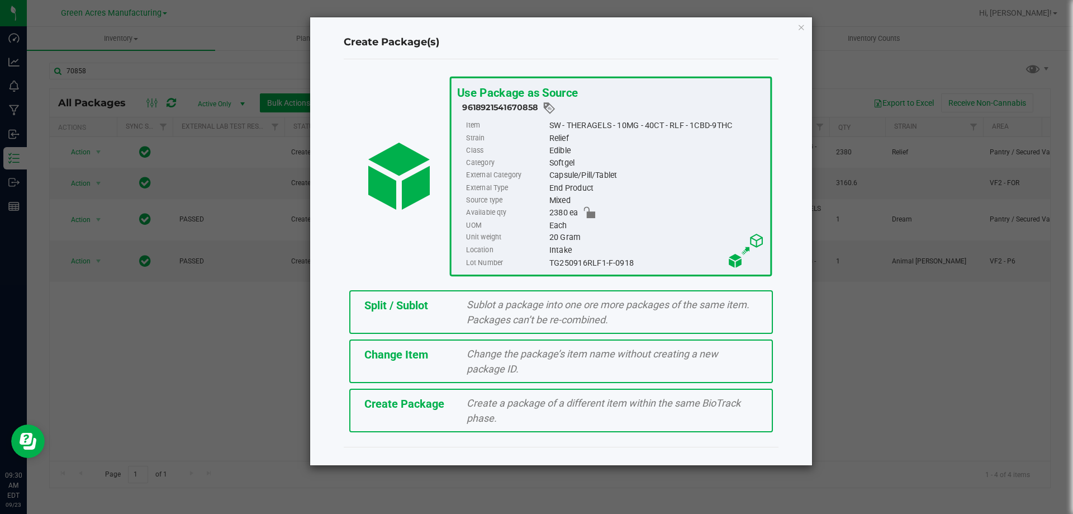 The height and width of the screenshot is (514, 1073). What do you see at coordinates (656, 200) in the screenshot?
I see `div: Mixed` at bounding box center [656, 200].